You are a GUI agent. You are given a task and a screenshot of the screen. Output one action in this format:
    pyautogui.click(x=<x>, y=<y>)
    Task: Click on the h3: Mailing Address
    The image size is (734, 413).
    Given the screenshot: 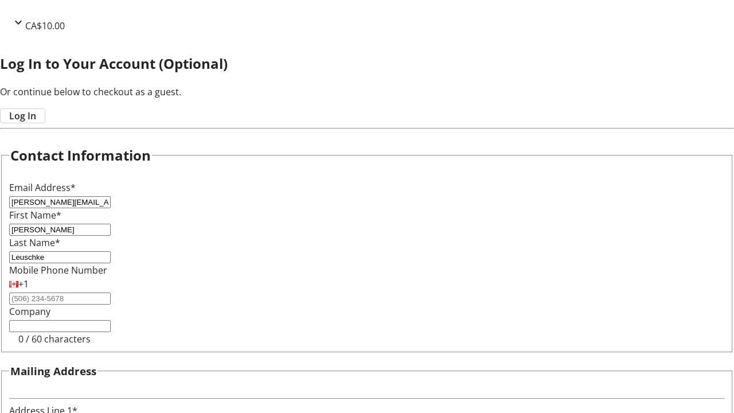 What is the action you would take?
    pyautogui.click(x=53, y=371)
    